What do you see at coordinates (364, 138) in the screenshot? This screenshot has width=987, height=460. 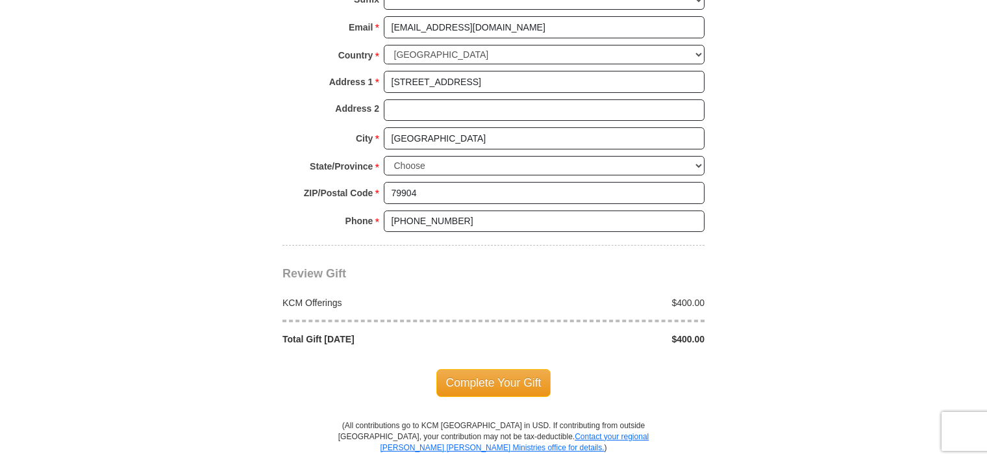 I see `strong: City` at bounding box center [364, 138].